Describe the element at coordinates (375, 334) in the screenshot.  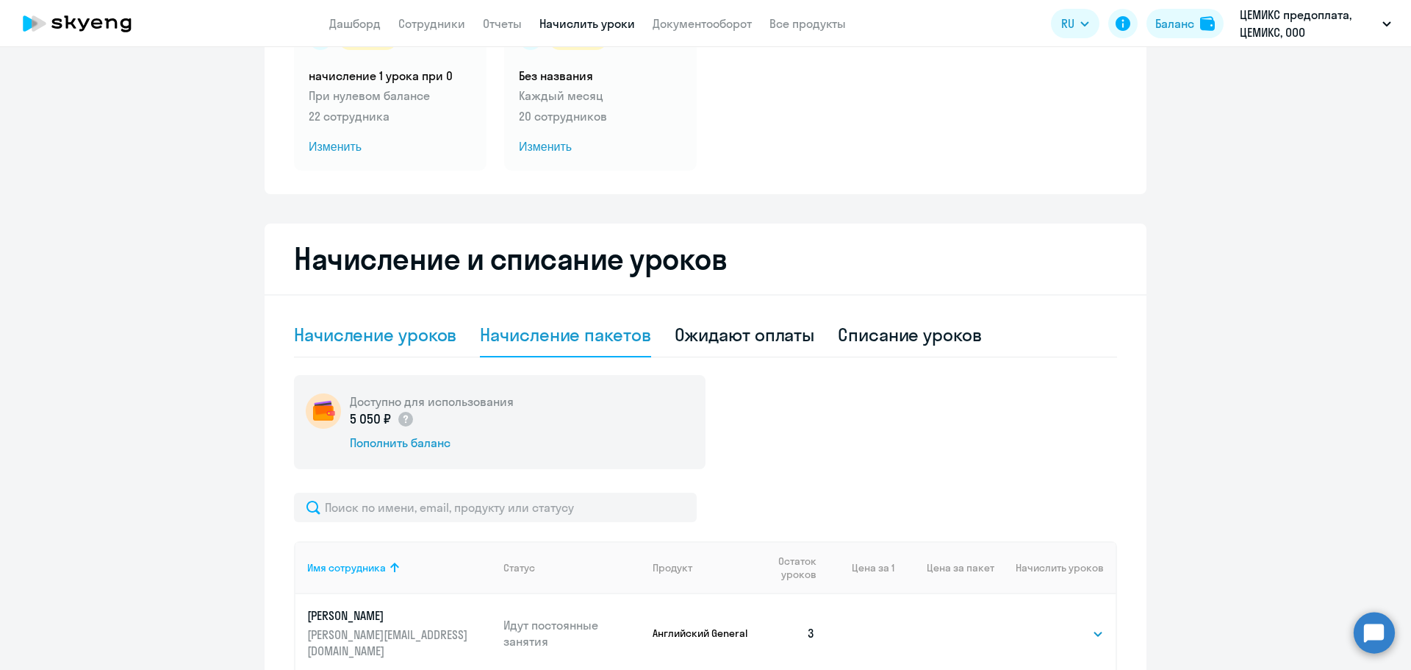
I see `div: Начисление уроков` at that location.